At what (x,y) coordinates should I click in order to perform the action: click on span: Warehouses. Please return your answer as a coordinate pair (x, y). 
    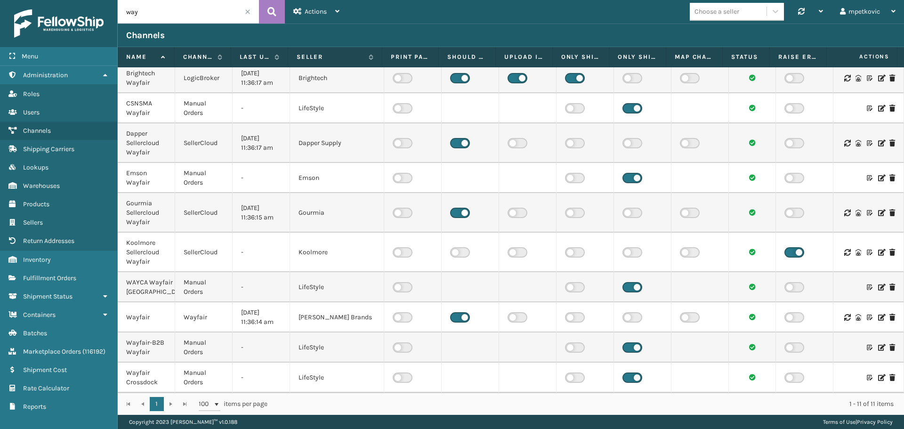
    Looking at the image, I should click on (41, 186).